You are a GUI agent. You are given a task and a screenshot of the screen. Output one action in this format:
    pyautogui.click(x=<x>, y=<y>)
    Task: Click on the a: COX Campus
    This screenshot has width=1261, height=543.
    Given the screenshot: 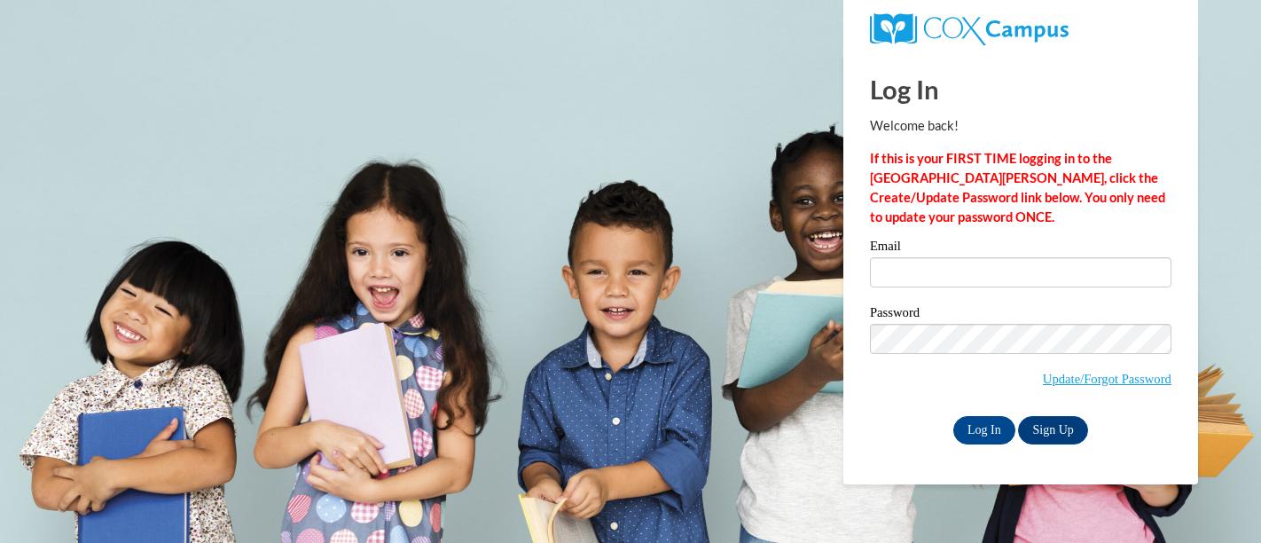 What is the action you would take?
    pyautogui.click(x=1021, y=29)
    